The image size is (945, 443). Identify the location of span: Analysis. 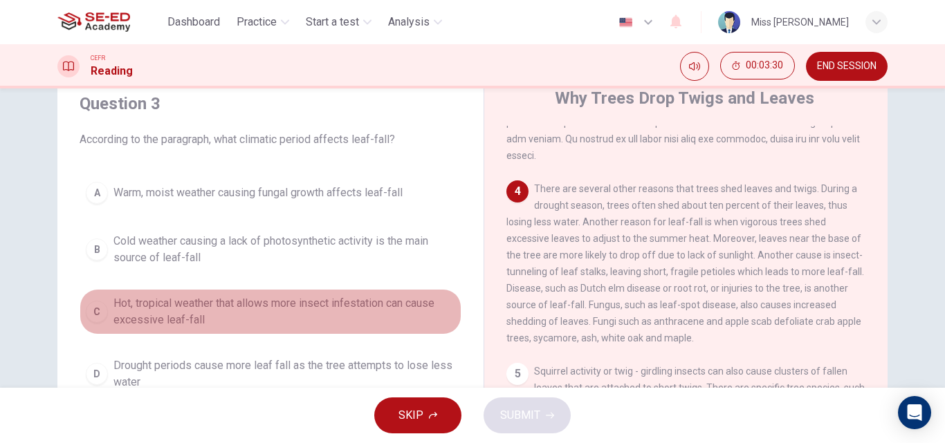
(409, 22).